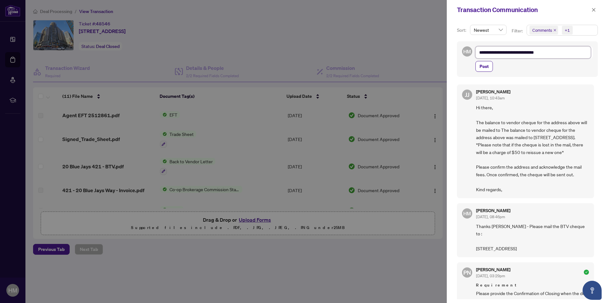  I want to click on button: Post, so click(484, 66).